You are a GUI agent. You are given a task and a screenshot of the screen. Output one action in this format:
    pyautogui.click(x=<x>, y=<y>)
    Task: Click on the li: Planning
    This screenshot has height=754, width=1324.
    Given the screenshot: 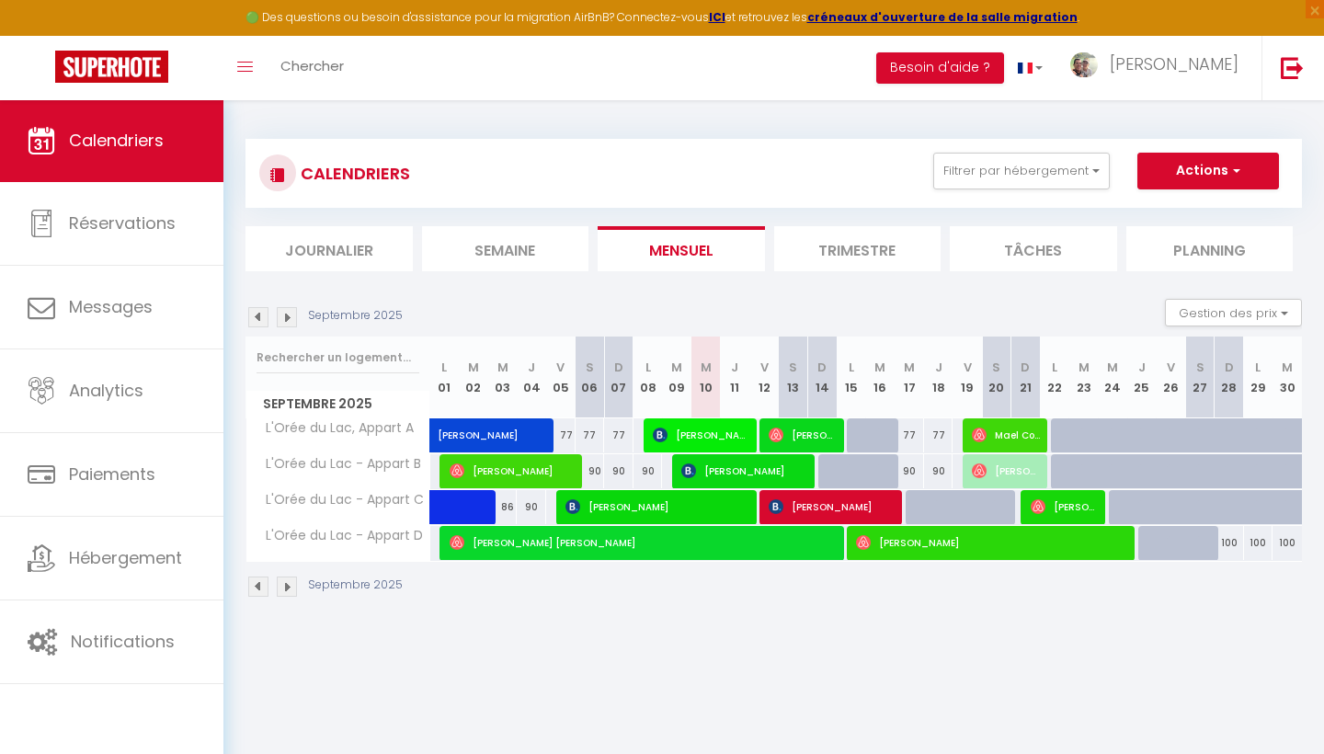 What is the action you would take?
    pyautogui.click(x=1210, y=248)
    